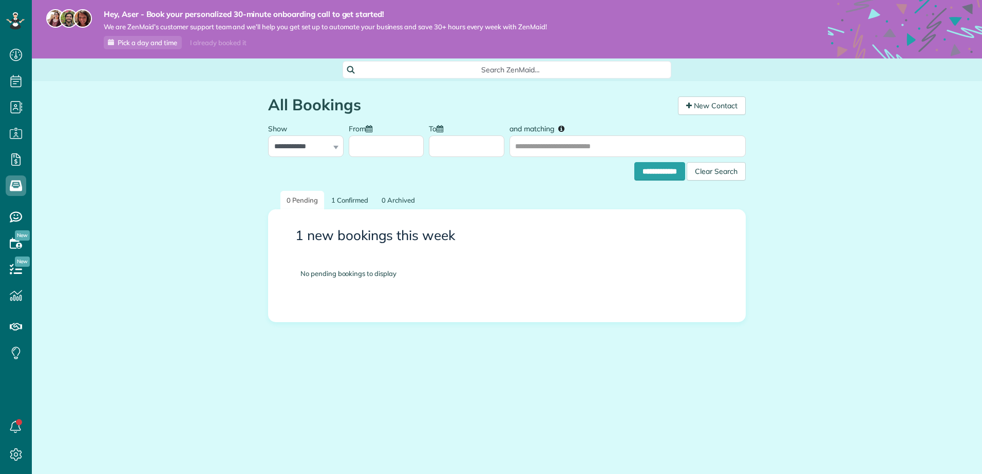 The image size is (982, 474). I want to click on div: I already booked it, so click(218, 43).